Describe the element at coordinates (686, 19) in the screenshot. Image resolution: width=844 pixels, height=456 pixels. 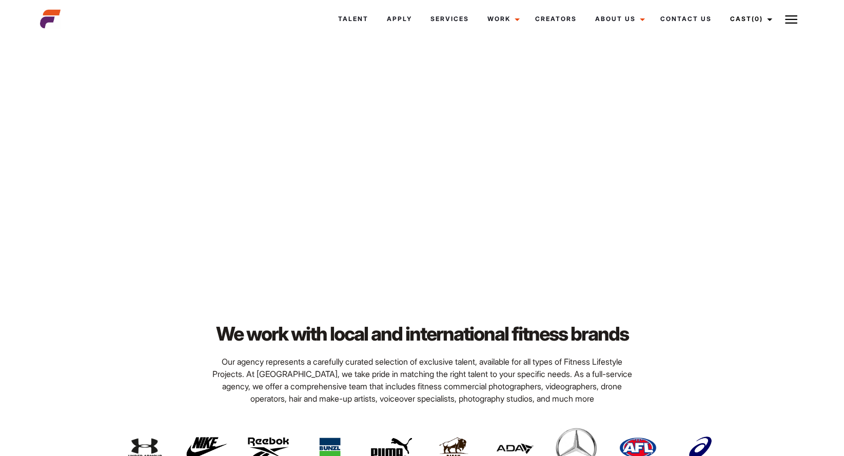
I see `a: Contact Us` at that location.